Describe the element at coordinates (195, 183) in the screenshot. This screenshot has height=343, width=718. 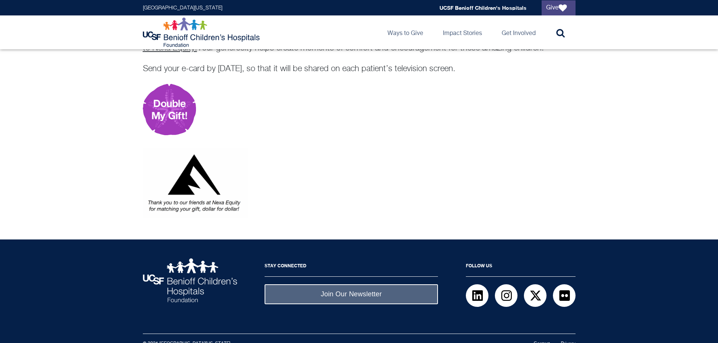
I see `img: Thank you Nexa` at that location.